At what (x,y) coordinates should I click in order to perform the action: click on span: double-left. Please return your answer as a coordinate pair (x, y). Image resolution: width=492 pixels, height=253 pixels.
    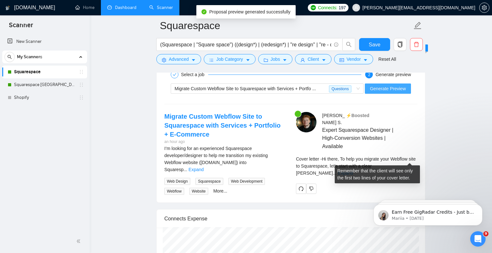
    Looking at the image, I should click on (79, 241).